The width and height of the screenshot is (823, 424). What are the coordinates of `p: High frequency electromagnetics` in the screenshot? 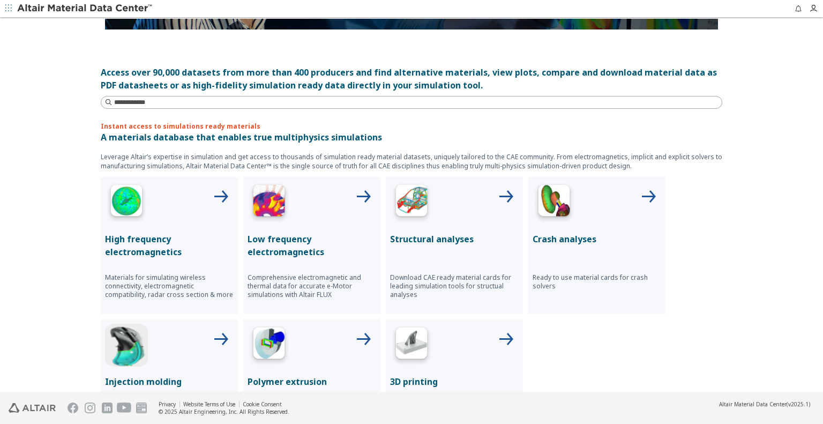 It's located at (169, 245).